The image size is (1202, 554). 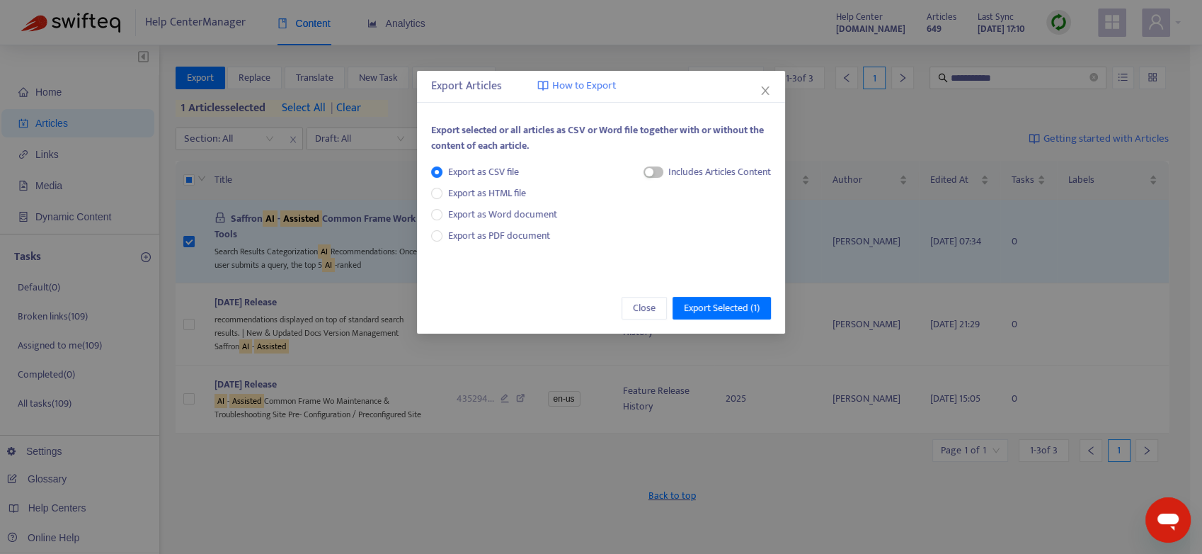 I want to click on img: image-link, so click(x=543, y=86).